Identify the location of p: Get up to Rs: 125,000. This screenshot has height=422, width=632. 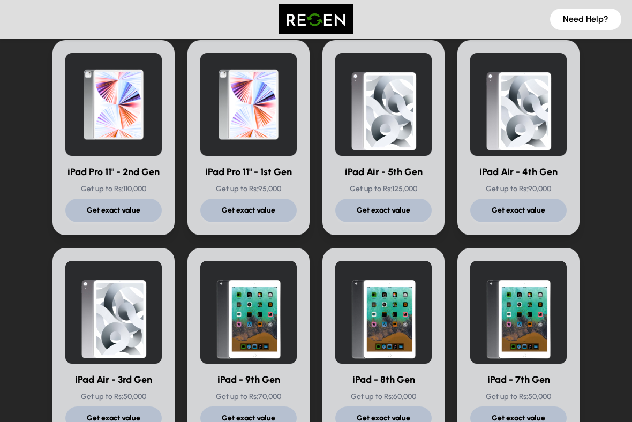
(384, 189).